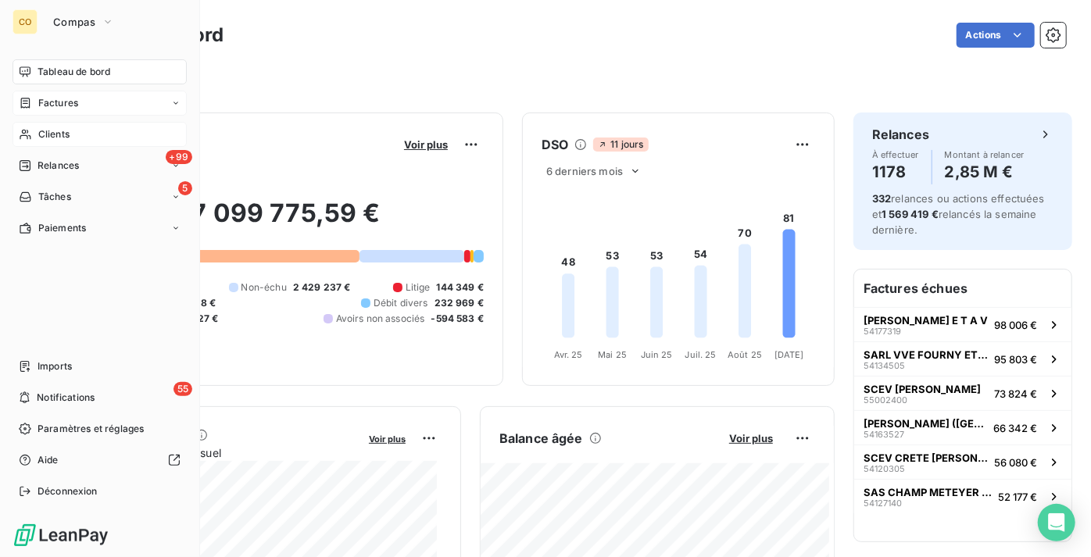 The image size is (1091, 557). What do you see at coordinates (67, 492) in the screenshot?
I see `span: Déconnexion` at bounding box center [67, 492].